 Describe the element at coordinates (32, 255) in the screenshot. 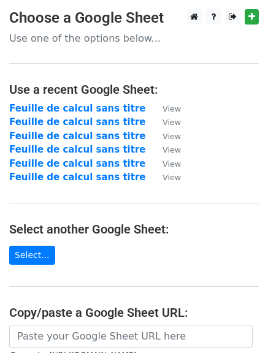

I see `a: Select...` at that location.